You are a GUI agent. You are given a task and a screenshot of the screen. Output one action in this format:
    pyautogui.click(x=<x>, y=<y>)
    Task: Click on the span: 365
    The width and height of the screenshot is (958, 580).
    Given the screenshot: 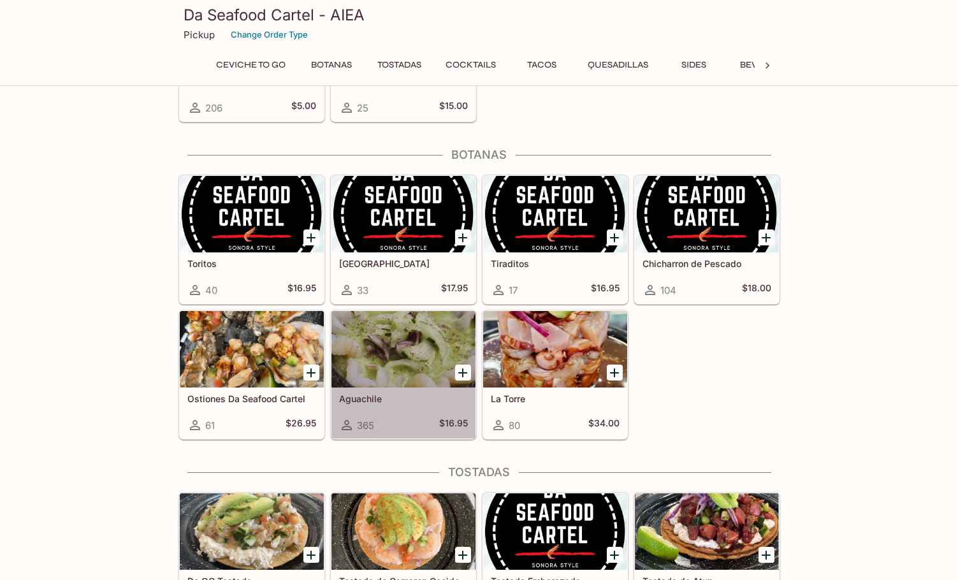 What is the action you would take?
    pyautogui.click(x=365, y=425)
    